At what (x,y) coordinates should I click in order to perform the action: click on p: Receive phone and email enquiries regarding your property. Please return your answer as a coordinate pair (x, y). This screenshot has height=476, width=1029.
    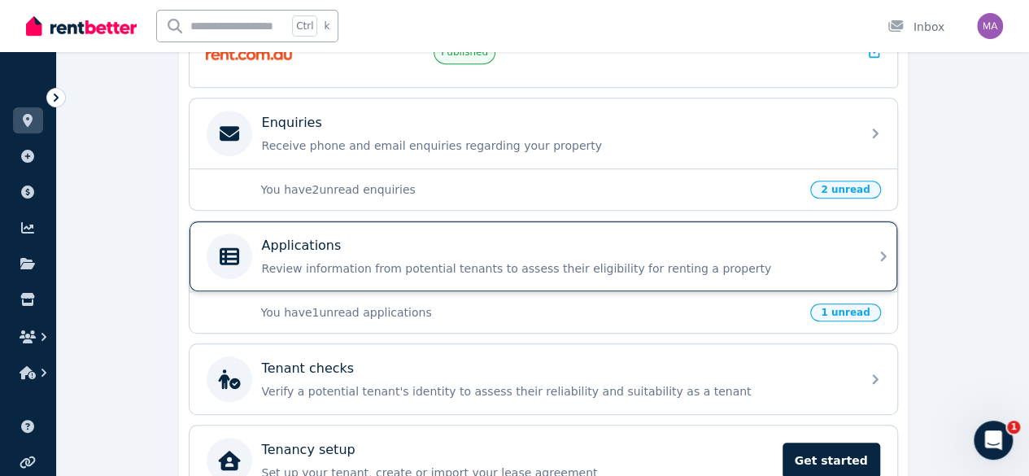
    Looking at the image, I should click on (557, 146).